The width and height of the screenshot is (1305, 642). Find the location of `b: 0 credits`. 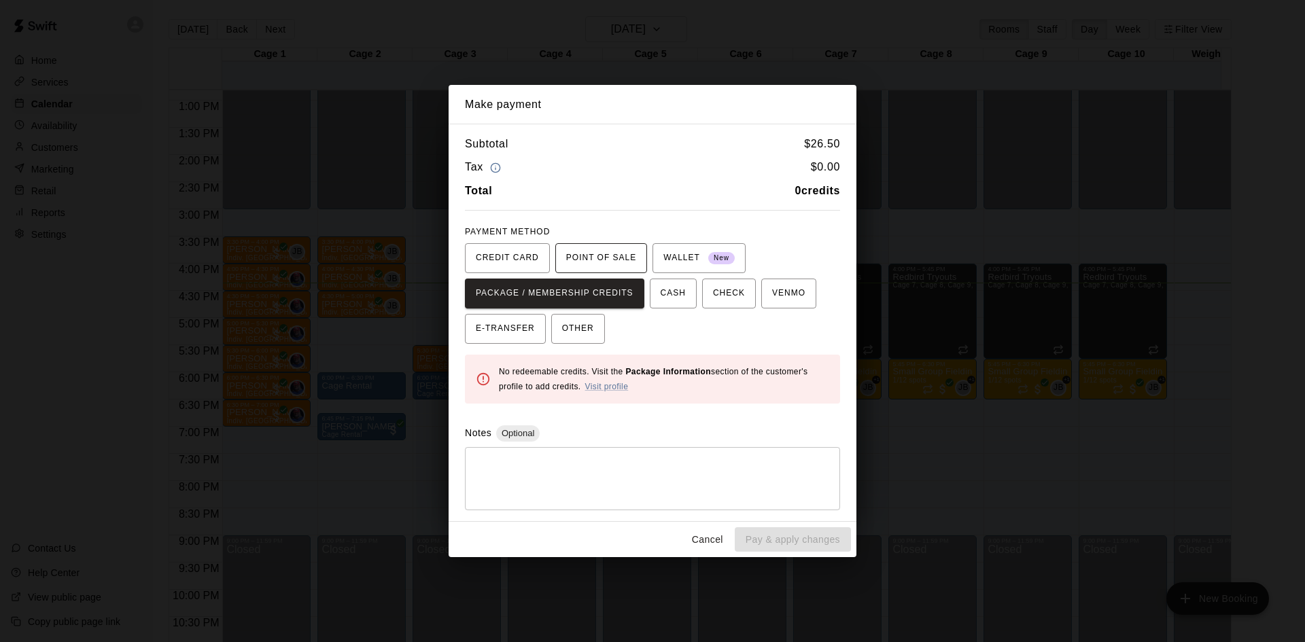

b: 0 credits is located at coordinates (818, 190).